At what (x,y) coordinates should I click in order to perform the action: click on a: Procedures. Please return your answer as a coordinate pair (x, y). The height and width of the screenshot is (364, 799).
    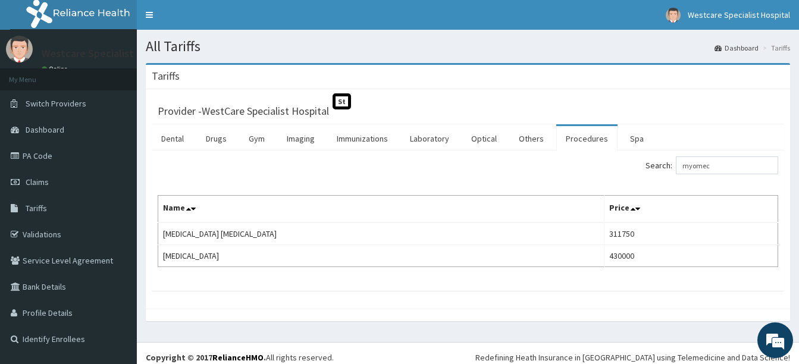
    Looking at the image, I should click on (587, 139).